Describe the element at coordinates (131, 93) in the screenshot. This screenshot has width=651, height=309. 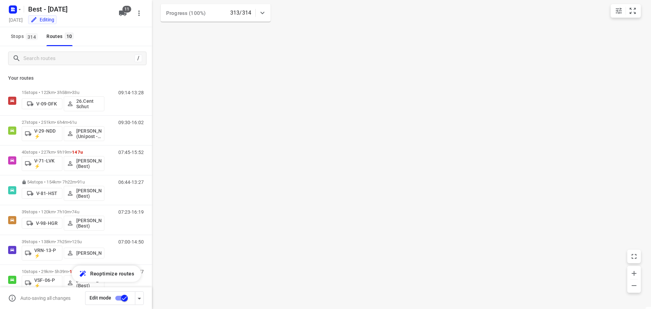
I see `p: 09:14-13:28` at that location.